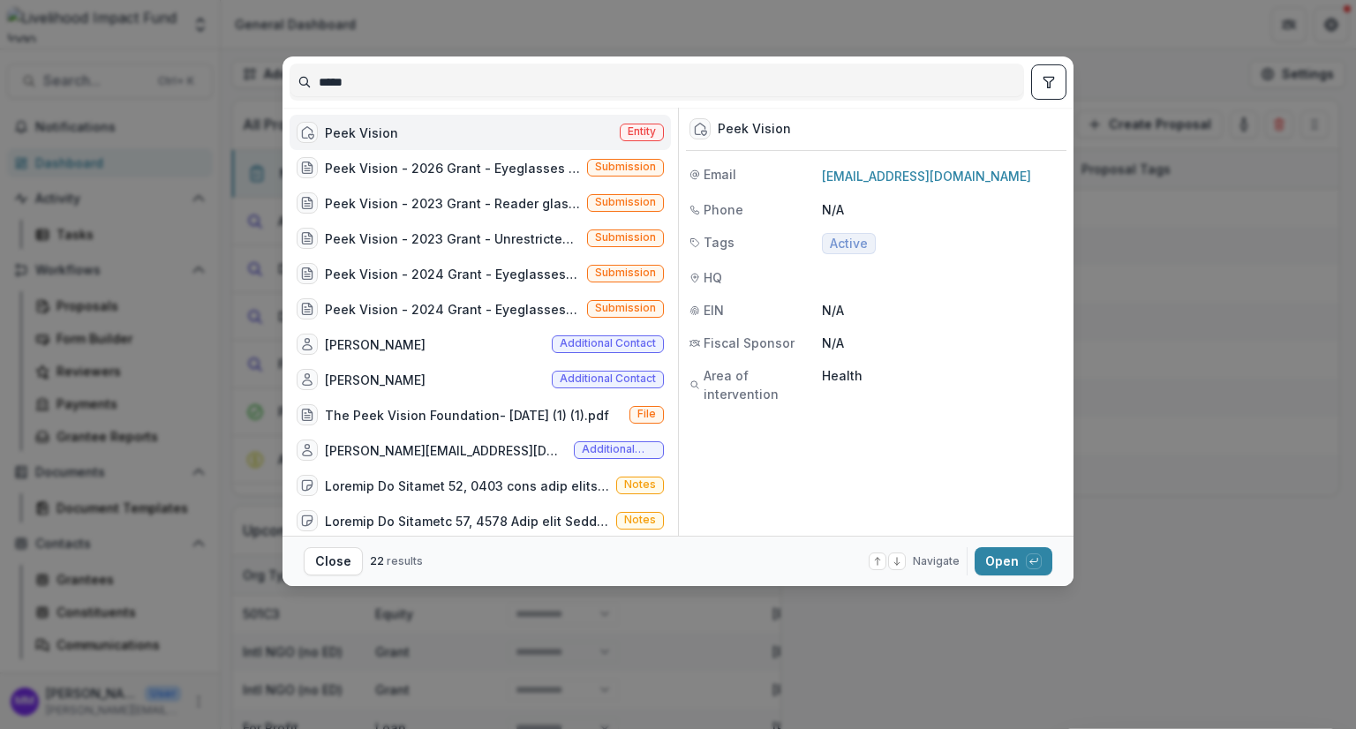 The width and height of the screenshot is (1356, 729). I want to click on span: 22, so click(377, 561).